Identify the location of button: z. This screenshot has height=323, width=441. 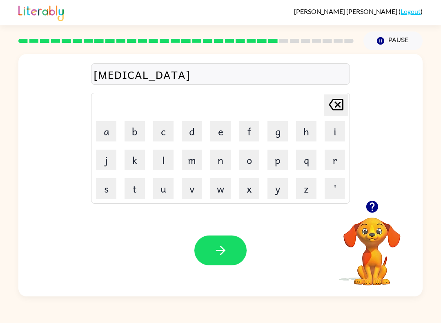
(306, 188).